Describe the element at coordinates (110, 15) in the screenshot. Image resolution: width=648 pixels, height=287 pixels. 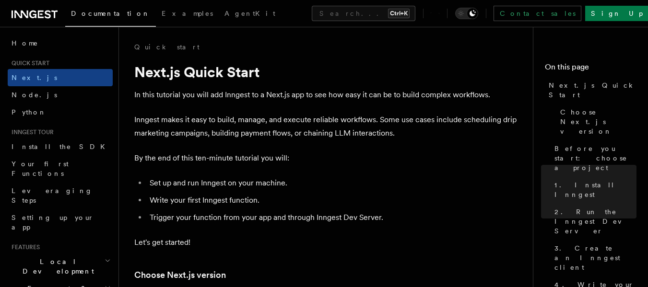
I see `a: Documentation` at that location.